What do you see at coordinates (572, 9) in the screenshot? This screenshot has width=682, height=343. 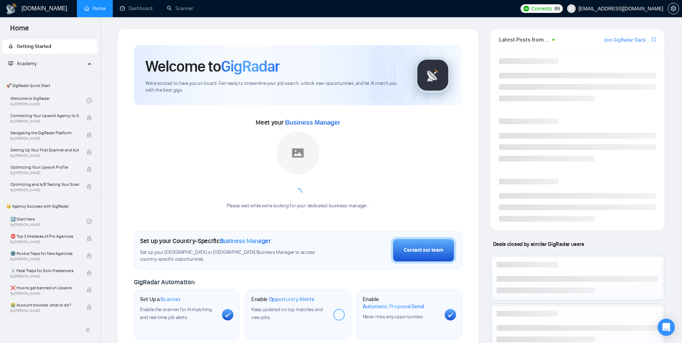 I see `span: user` at bounding box center [572, 9].